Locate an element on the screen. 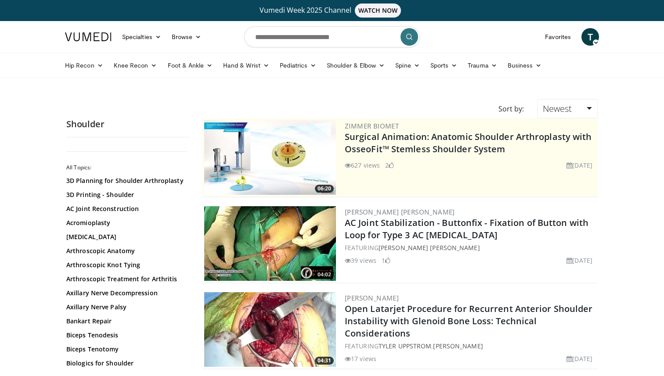 Image resolution: width=664 pixels, height=376 pixels. a: Axillary Nerve Decompression is located at coordinates (126, 293).